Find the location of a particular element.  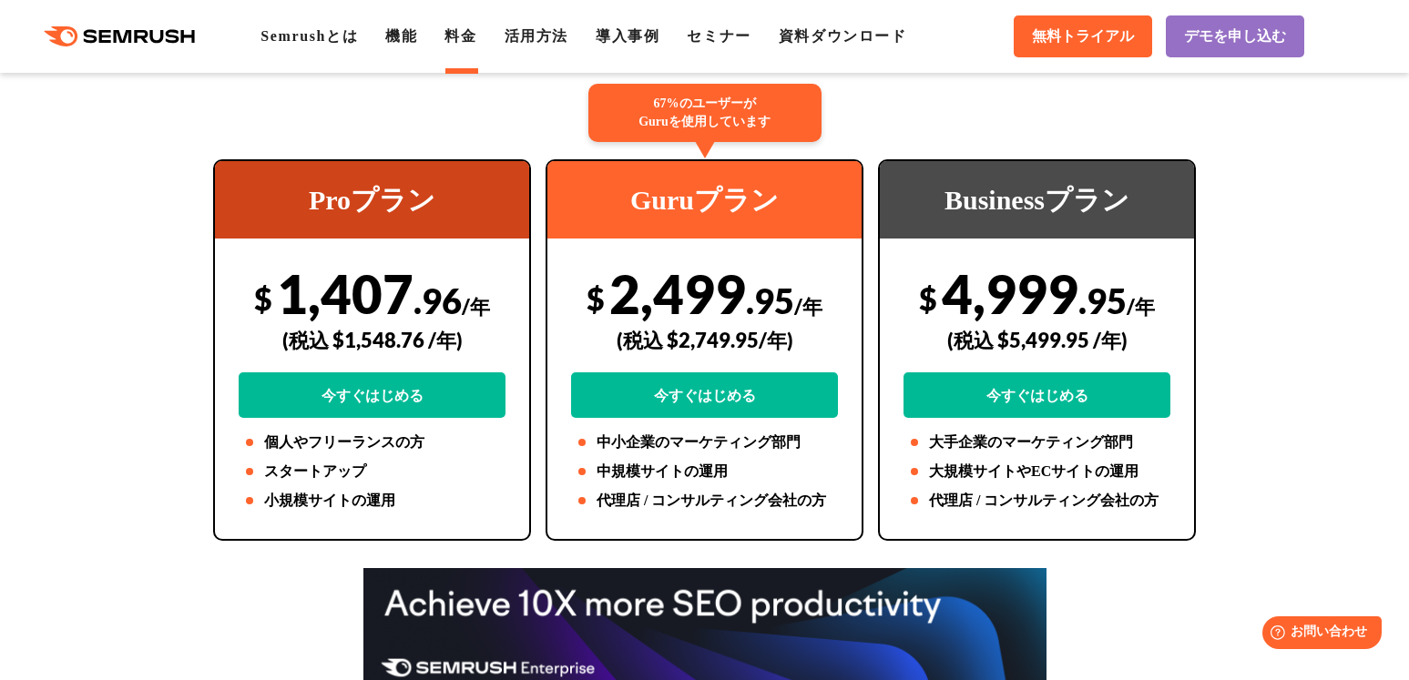

div: (税込 $1,548.76 /年) is located at coordinates (372, 340).